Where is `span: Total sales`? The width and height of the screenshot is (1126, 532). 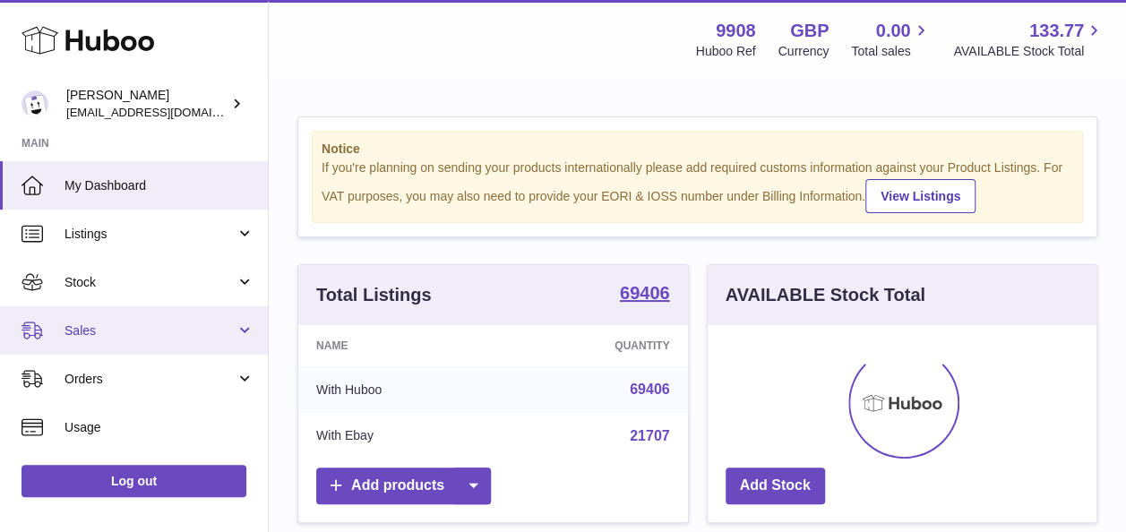 span: Total sales is located at coordinates (891, 51).